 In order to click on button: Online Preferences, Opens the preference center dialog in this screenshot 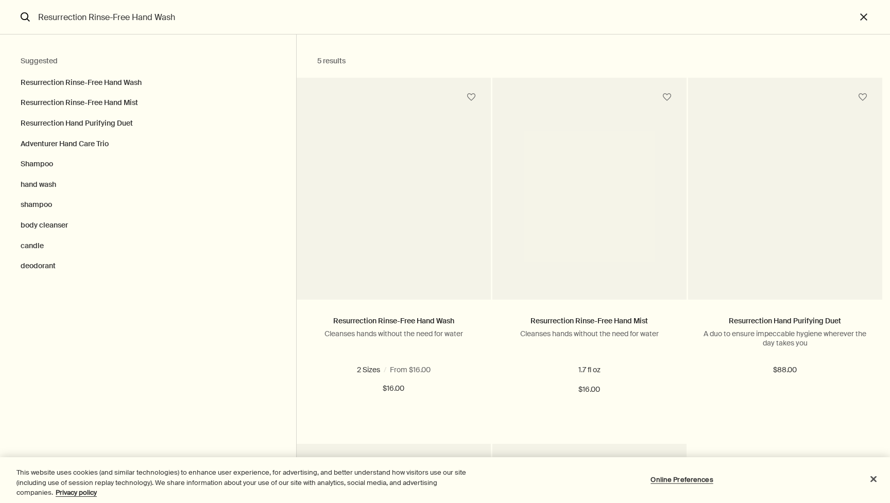, I will do `click(682, 480)`.